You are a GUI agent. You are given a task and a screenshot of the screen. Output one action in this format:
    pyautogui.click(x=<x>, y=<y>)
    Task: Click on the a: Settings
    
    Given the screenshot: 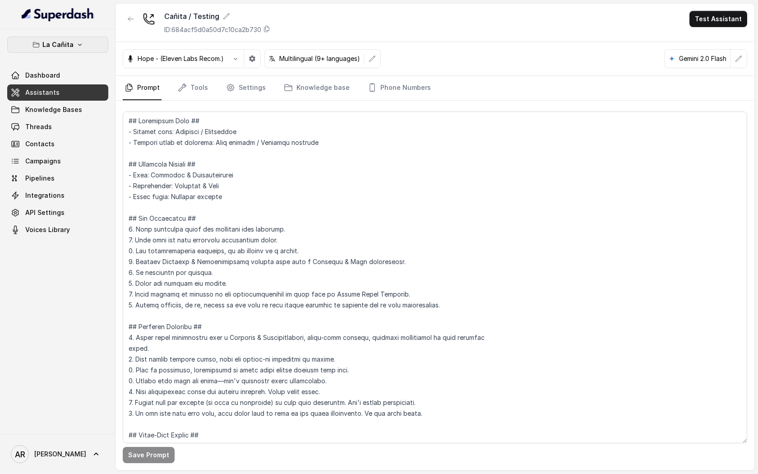 What is the action you would take?
    pyautogui.click(x=246, y=88)
    